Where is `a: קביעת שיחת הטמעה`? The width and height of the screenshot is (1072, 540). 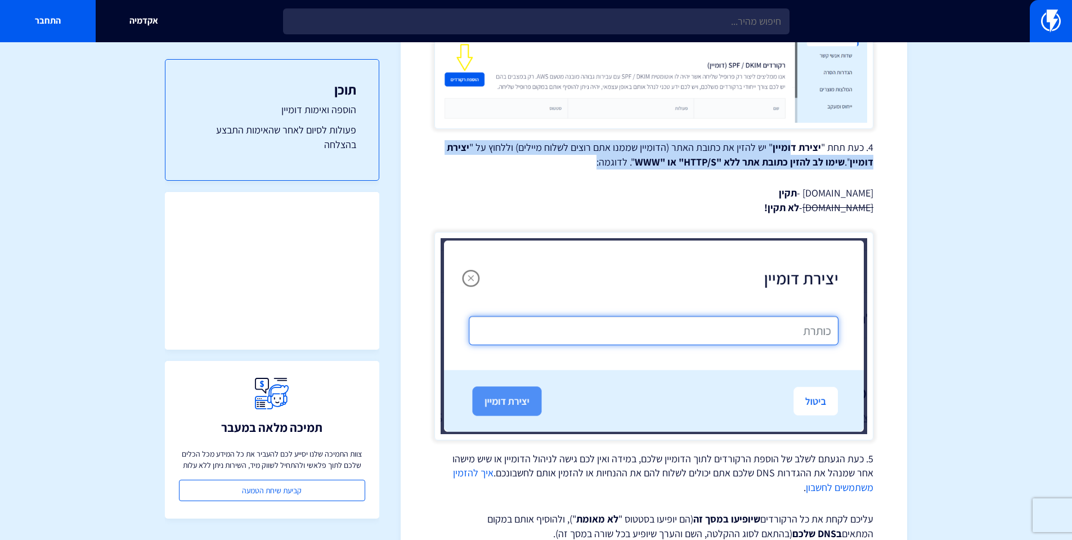
a: קביעת שיחת הטמעה is located at coordinates (272, 490).